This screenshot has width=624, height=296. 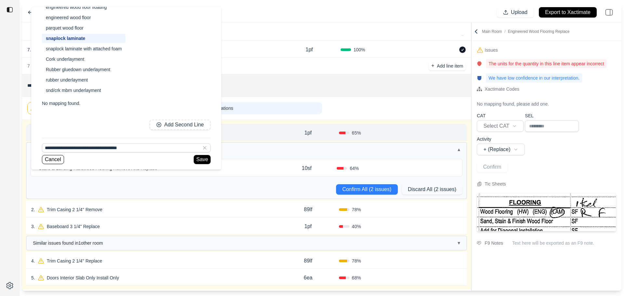 I want to click on p: Export to Xactimate, so click(x=567, y=12).